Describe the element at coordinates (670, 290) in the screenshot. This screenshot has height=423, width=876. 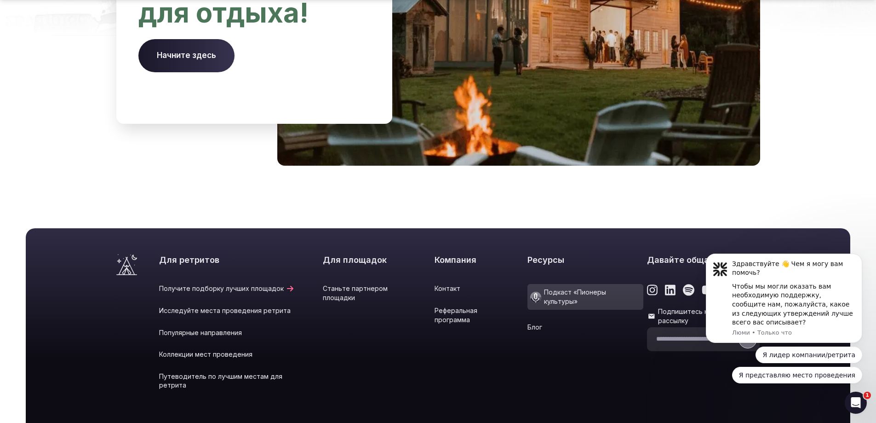
I see `a: Ссылка на страницу ретритов и мест проведения в LinkedIn` at that location.